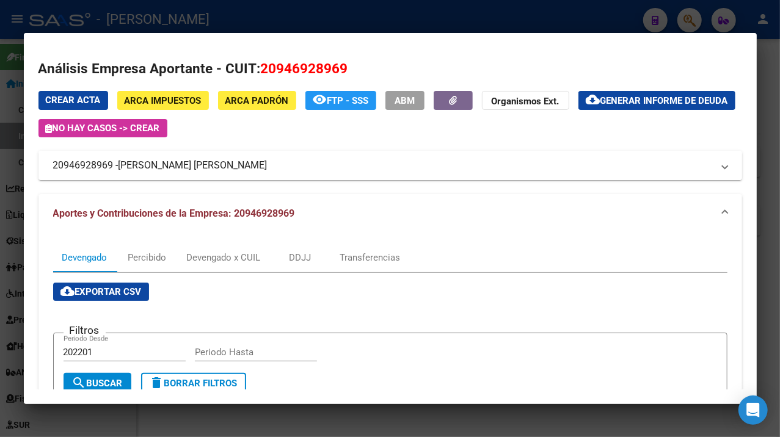 The width and height of the screenshot is (780, 437). I want to click on mat-panel-title: 20946928969 -, so click(383, 165).